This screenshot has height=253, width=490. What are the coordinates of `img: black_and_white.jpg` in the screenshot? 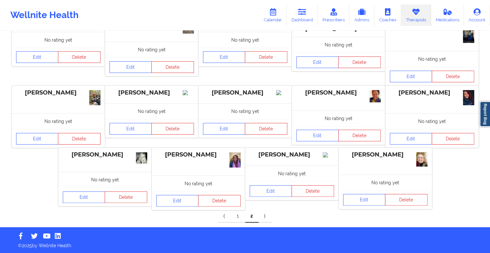 It's located at (142, 158).